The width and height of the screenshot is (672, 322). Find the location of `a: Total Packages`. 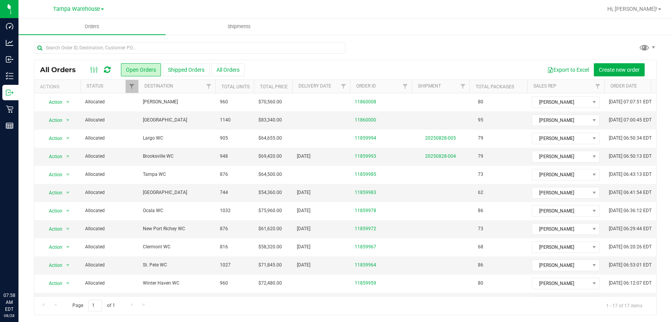

a: Total Packages is located at coordinates (495, 87).